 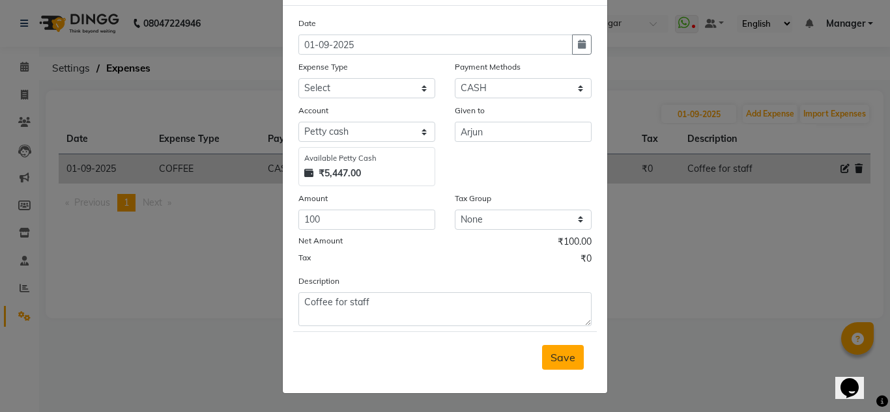 I want to click on label: Tax, so click(x=304, y=258).